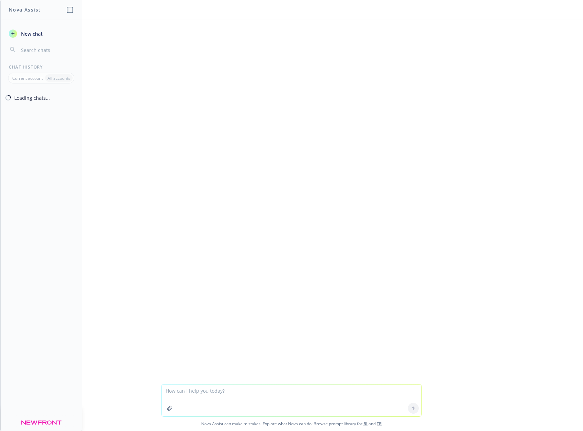 The width and height of the screenshot is (583, 431). I want to click on span: Nova Assist can make mistakes. Explore what Nova can do: Browse prompt library for and, so click(292, 424).